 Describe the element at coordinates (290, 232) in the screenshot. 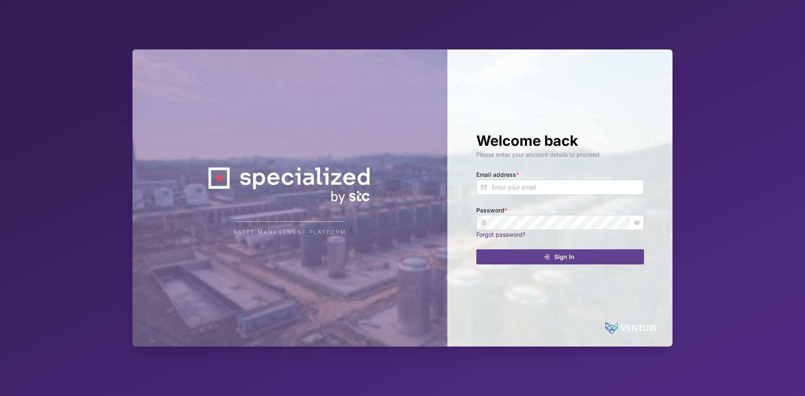

I see `div: Asset Management Platform` at that location.